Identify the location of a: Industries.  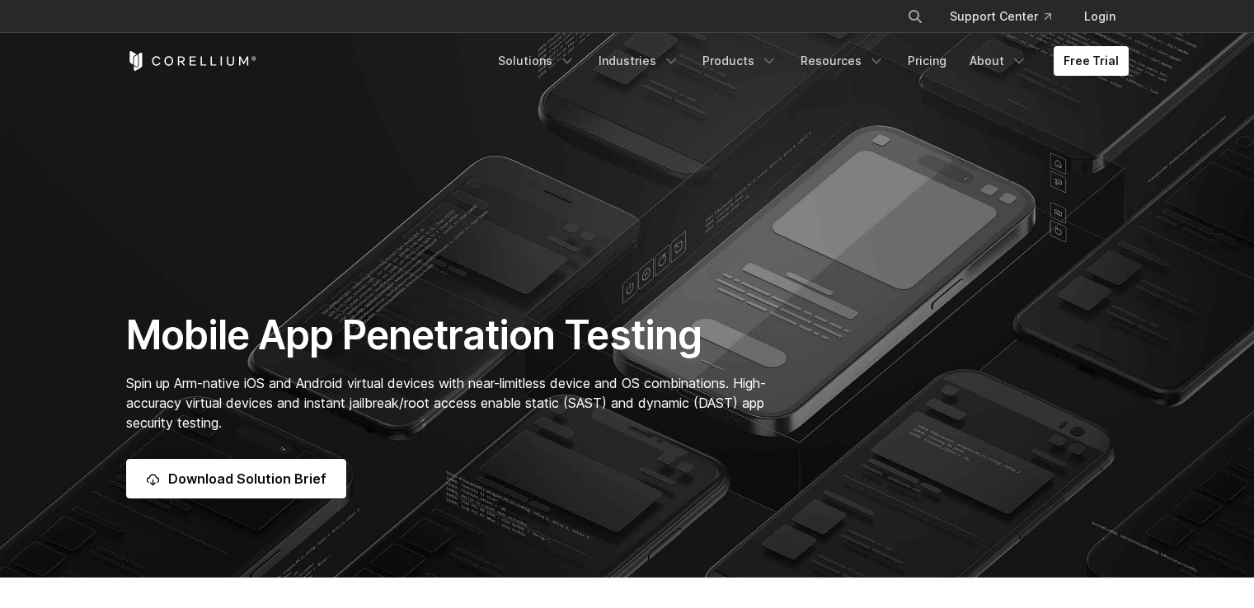
(639, 61).